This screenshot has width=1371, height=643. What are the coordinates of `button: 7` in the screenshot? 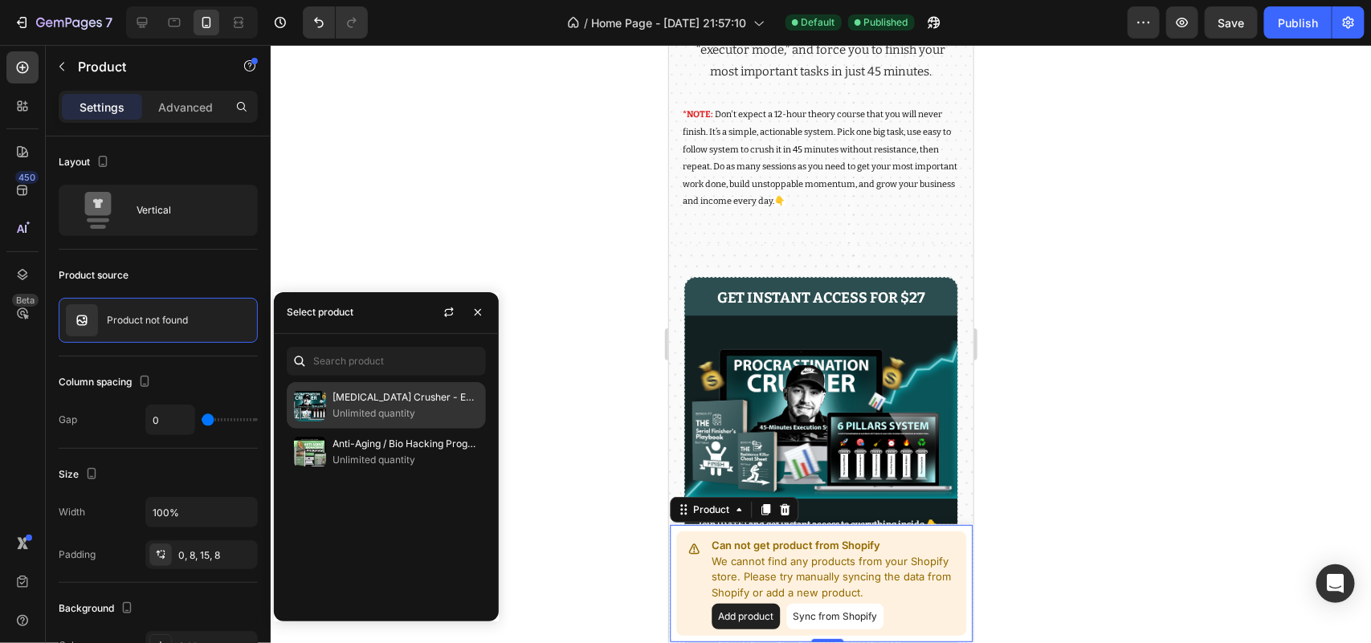 It's located at (63, 22).